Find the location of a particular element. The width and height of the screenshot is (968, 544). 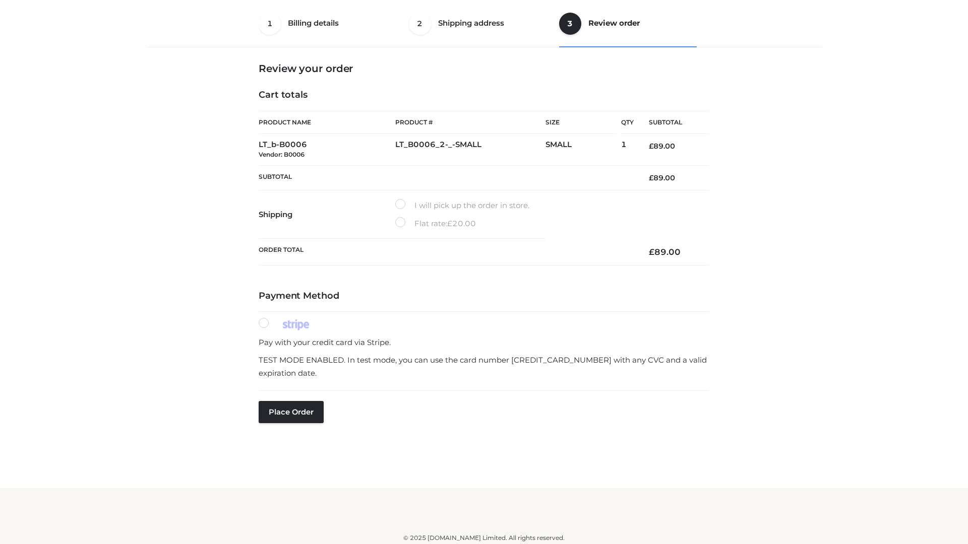

td: SMALL is located at coordinates (583, 150).